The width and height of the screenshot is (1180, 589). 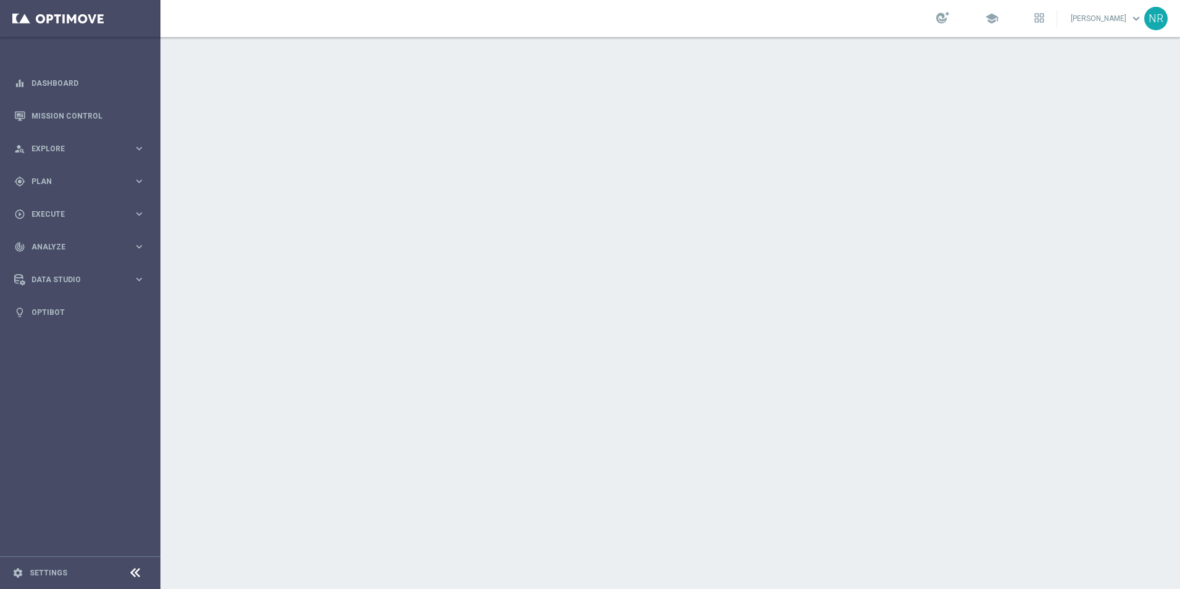 I want to click on a: Dashboard, so click(x=88, y=83).